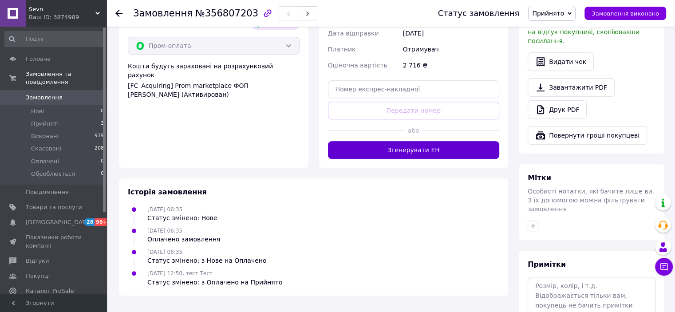 The image size is (675, 312). Describe the element at coordinates (557, 110) in the screenshot. I see `a: Друк PDF` at that location.